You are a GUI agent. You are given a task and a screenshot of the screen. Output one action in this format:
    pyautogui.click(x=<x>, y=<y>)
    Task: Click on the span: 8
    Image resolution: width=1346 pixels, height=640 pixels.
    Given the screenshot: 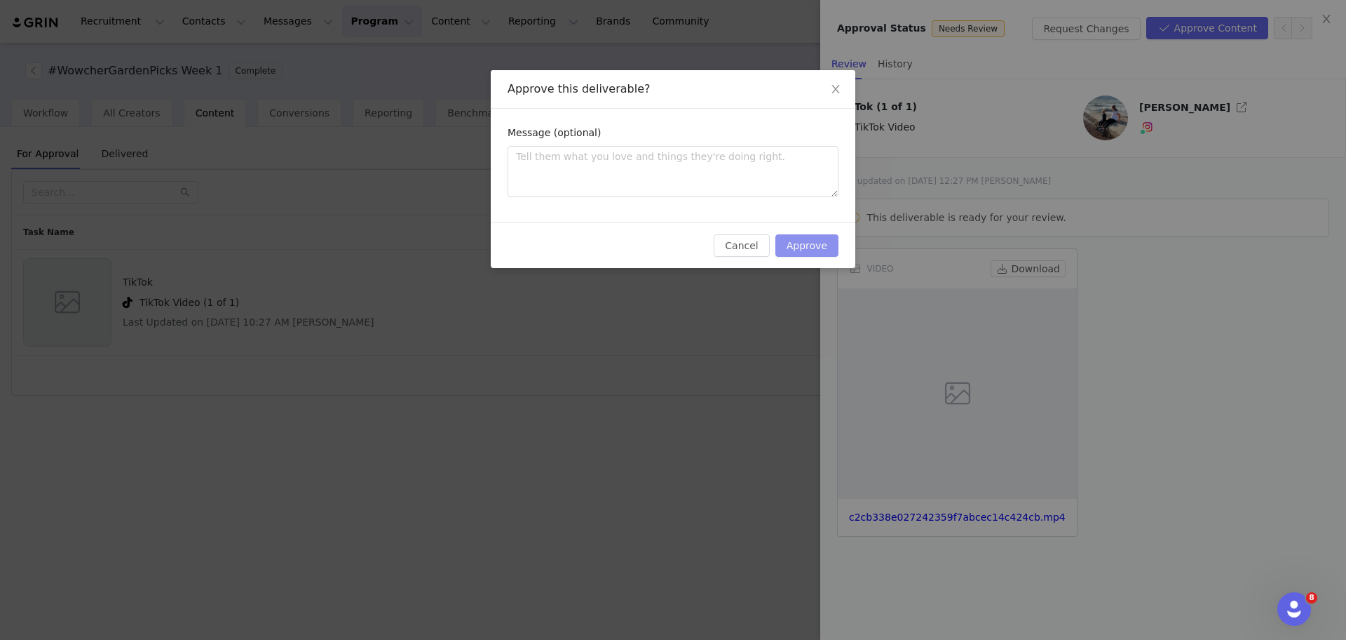 What is the action you would take?
    pyautogui.click(x=1312, y=597)
    